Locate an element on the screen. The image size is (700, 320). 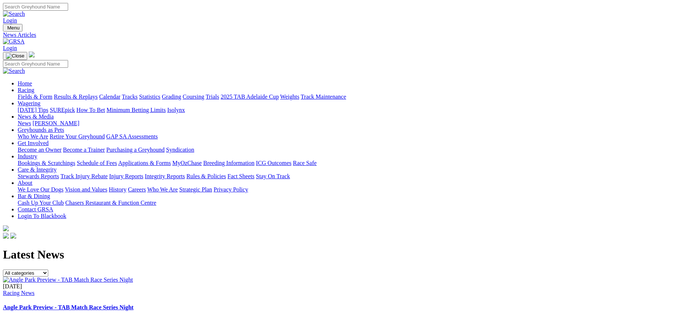
a: Angle Park Preview - TAB Match Race Series Night is located at coordinates (68, 307).